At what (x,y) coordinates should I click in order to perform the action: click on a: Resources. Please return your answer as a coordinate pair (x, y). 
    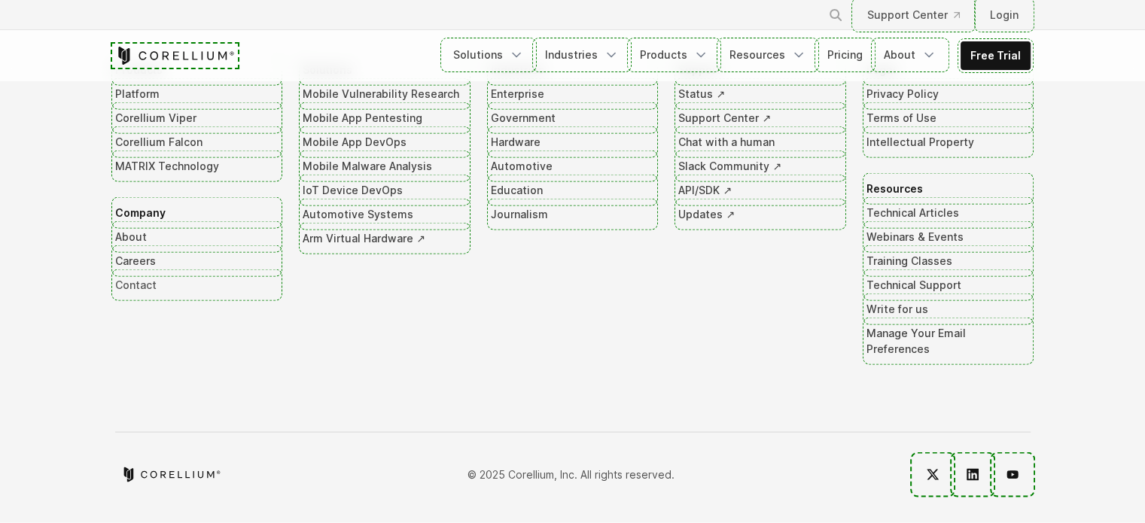
    Looking at the image, I should click on (768, 55).